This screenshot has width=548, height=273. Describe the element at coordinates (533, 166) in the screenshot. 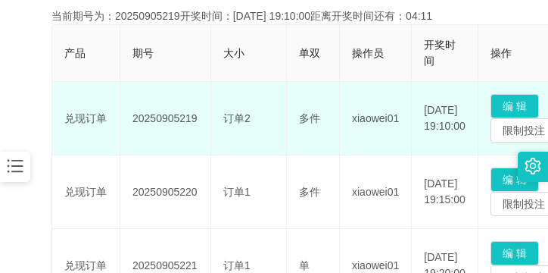

I see `i: 图标: setting` at that location.